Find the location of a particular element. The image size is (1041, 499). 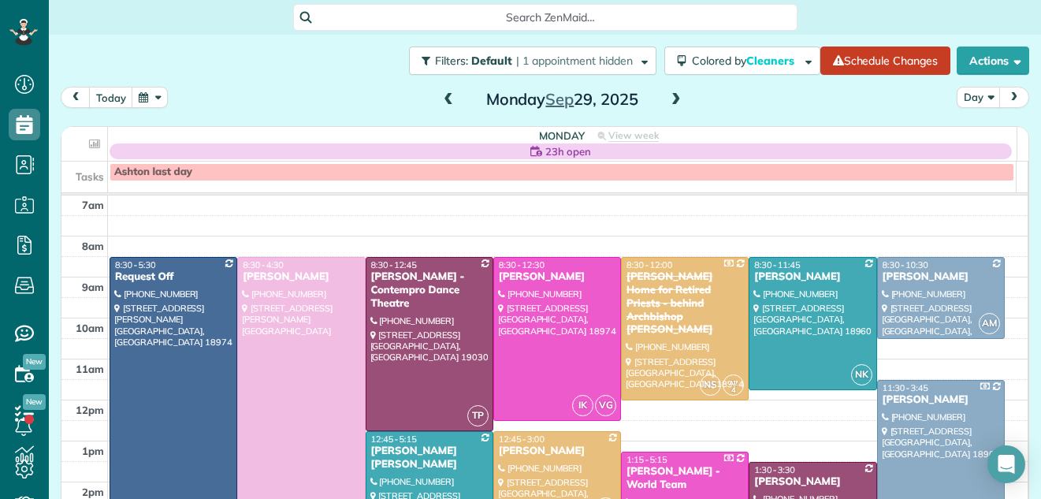

span: 12pm is located at coordinates (90, 410).